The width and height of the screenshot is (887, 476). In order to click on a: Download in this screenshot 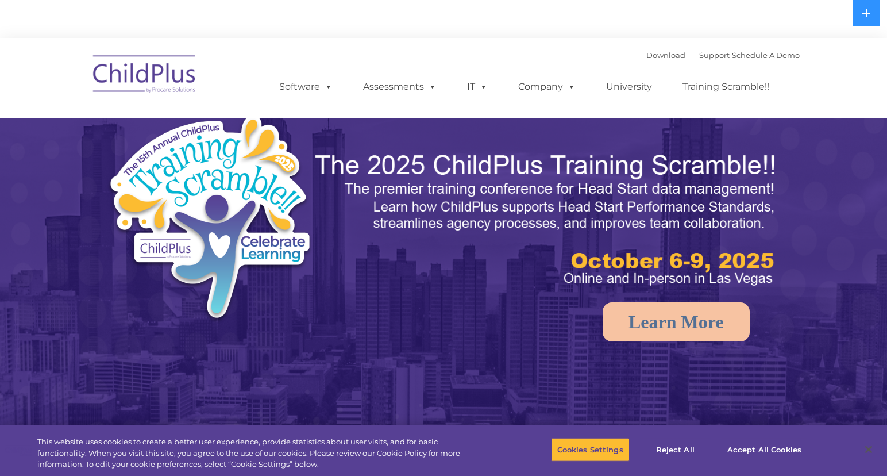, I will do `click(666, 55)`.